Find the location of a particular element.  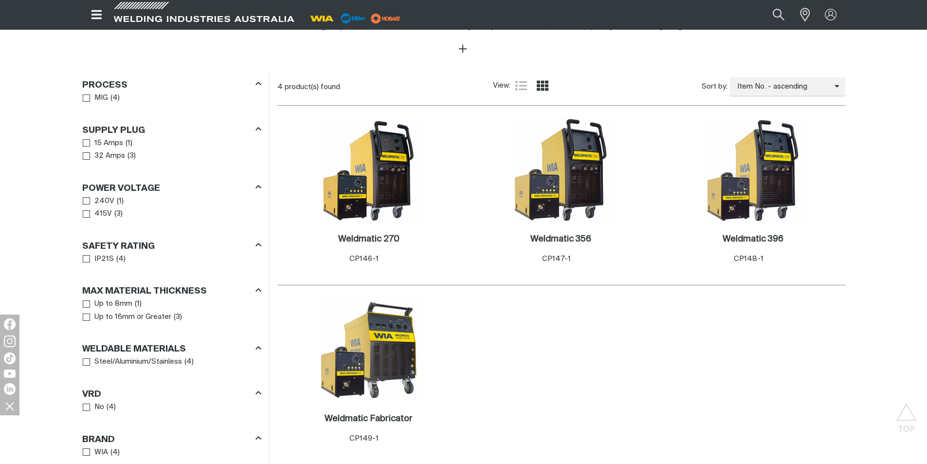

h3: Power Voltage is located at coordinates (121, 188).